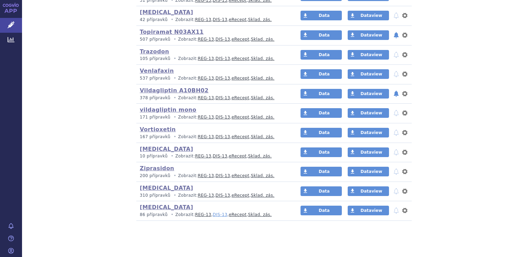  Describe the element at coordinates (155, 78) in the screenshot. I see `span: 537 přípravků` at that location.